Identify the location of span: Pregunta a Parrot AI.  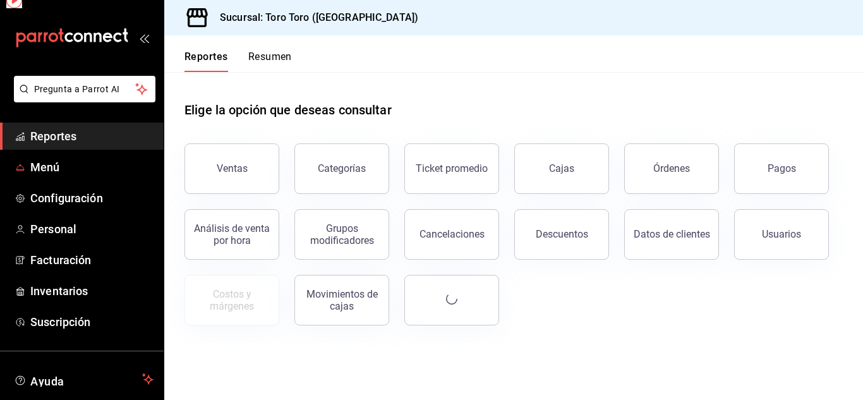
(85, 89).